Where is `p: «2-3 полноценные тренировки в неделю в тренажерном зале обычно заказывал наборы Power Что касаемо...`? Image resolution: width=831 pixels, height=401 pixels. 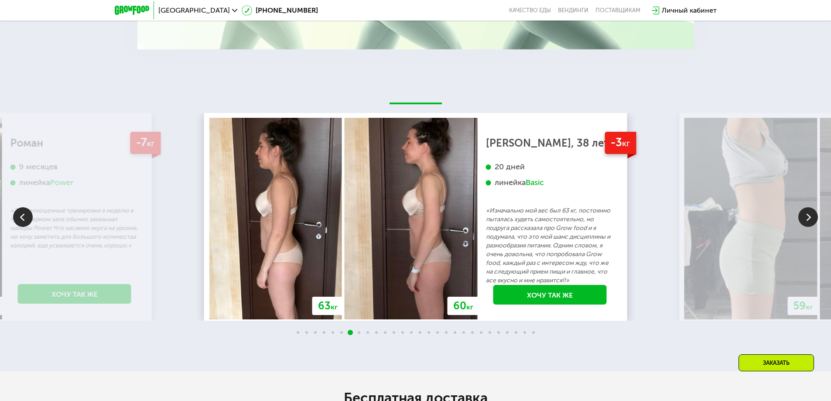
p: «2-3 полноценные тренировки в неделю в тренажерном зале обычно заказывал наборы Power Что касаемо... is located at coordinates (75, 228).